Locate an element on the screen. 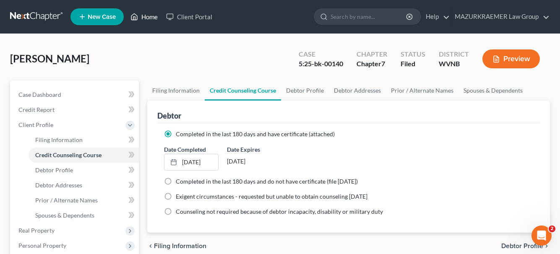  a: MAZURKRAEMER Law Group is located at coordinates (500, 17).